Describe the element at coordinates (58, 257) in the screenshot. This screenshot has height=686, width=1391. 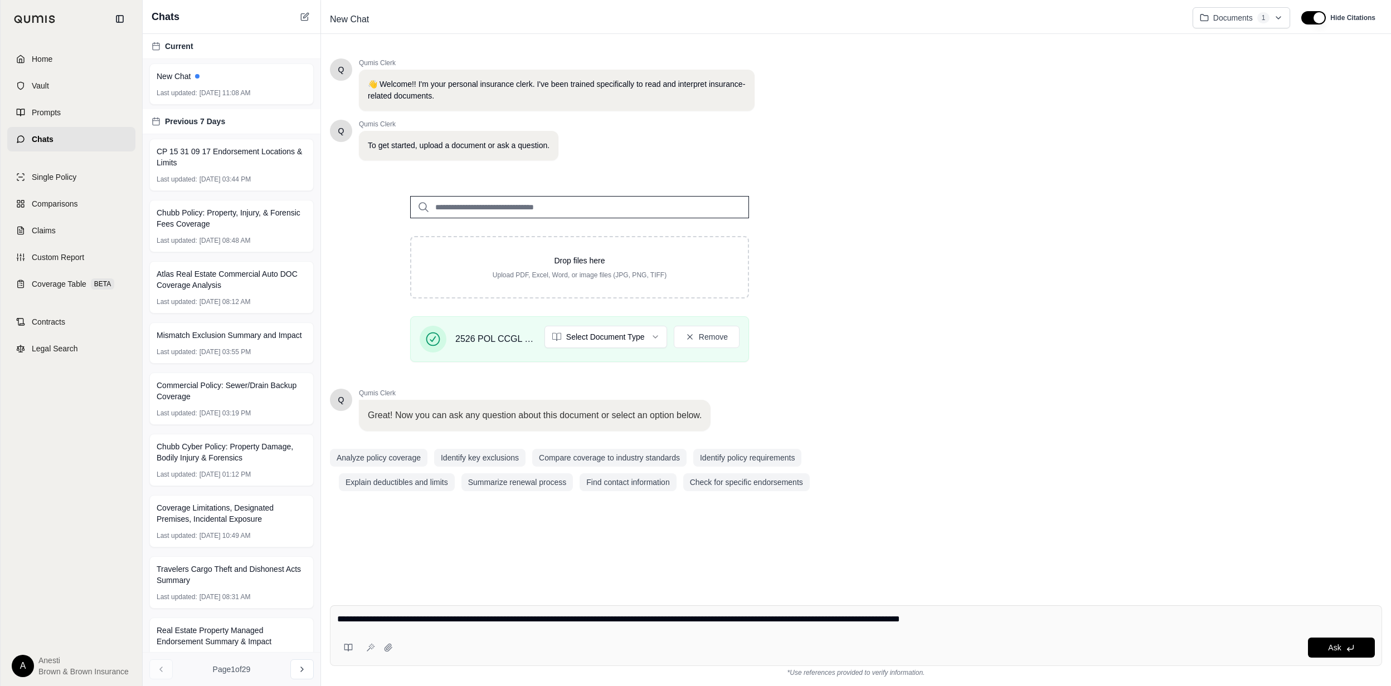
I see `span: Custom Report` at that location.